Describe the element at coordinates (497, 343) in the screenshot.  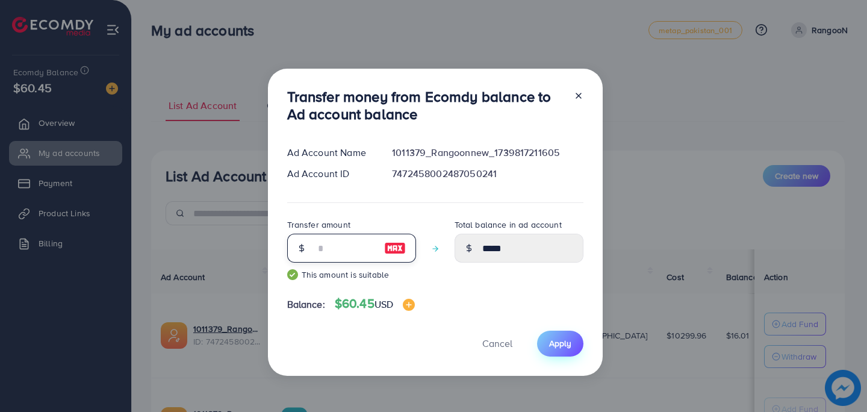
I see `span: Cancel` at that location.